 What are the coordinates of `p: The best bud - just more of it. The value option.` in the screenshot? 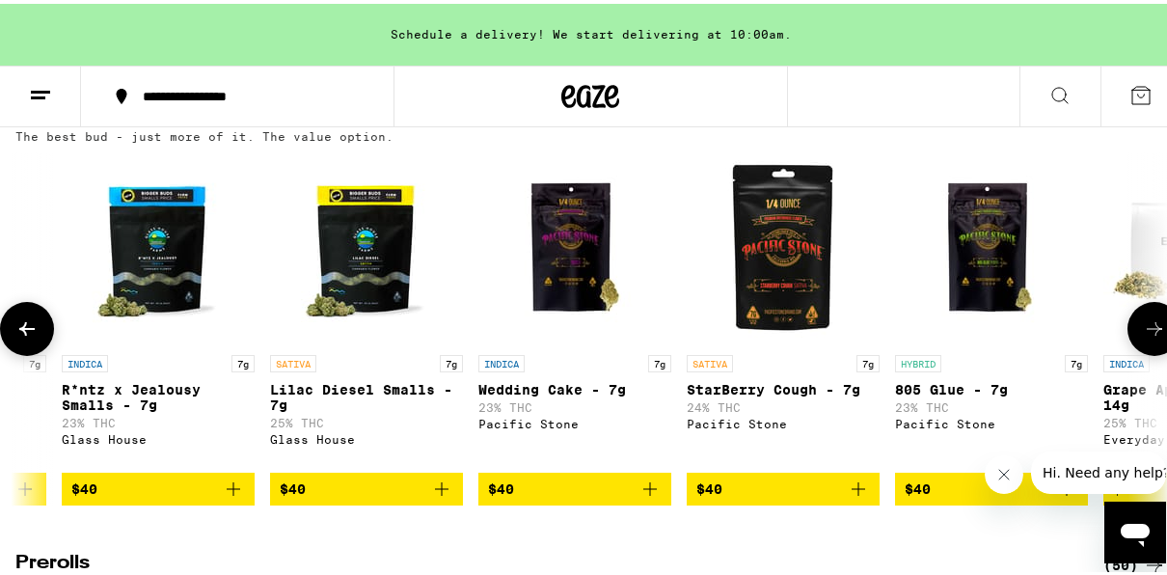 It's located at (204, 132).